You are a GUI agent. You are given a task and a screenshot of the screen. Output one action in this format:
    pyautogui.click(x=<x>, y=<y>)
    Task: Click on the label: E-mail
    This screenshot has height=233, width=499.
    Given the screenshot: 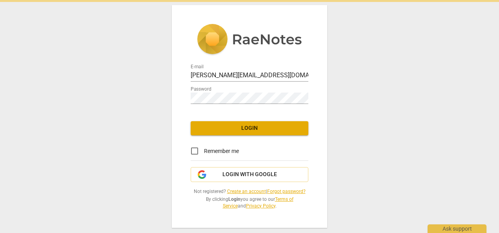 What is the action you would take?
    pyautogui.click(x=197, y=67)
    